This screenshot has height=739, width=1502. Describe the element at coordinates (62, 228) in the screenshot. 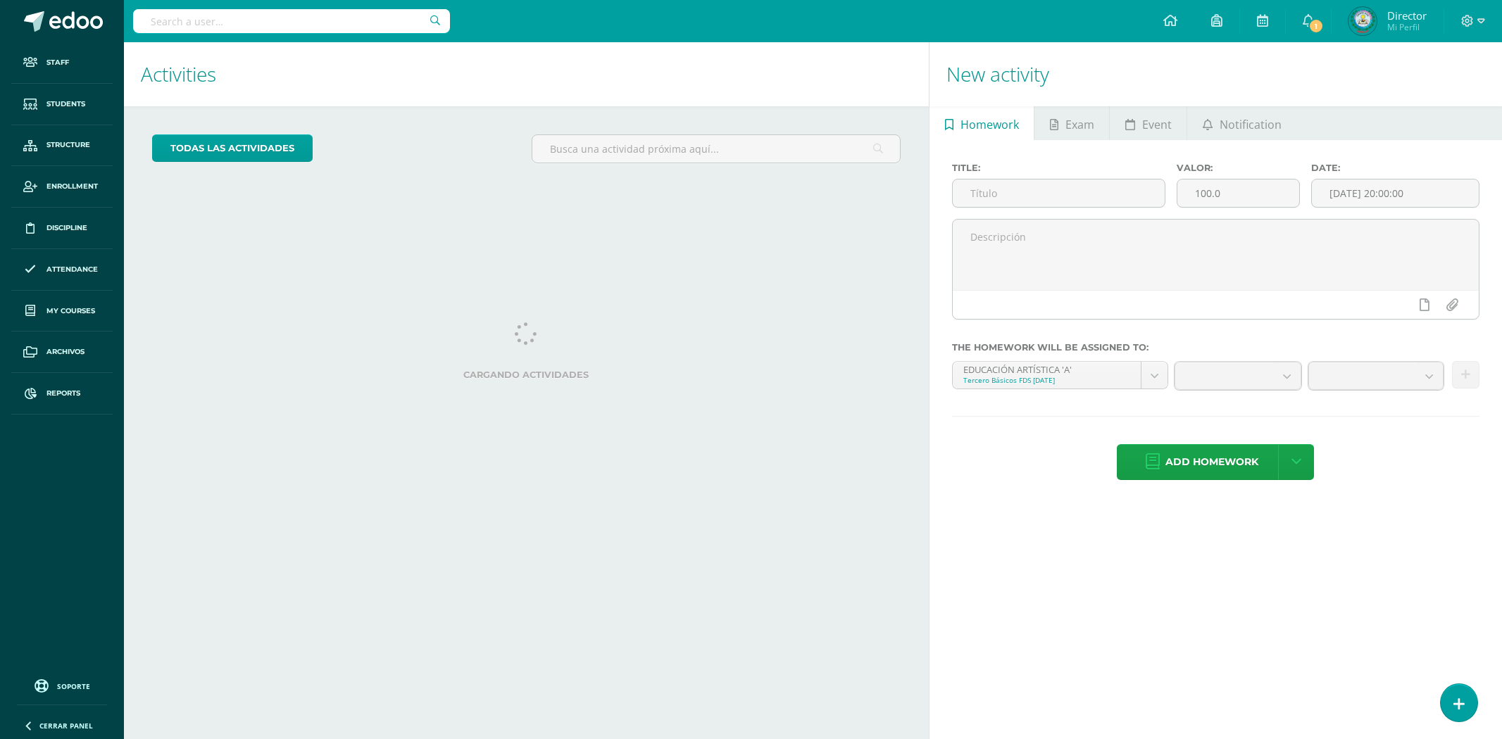

I see `a: Discipline` at that location.